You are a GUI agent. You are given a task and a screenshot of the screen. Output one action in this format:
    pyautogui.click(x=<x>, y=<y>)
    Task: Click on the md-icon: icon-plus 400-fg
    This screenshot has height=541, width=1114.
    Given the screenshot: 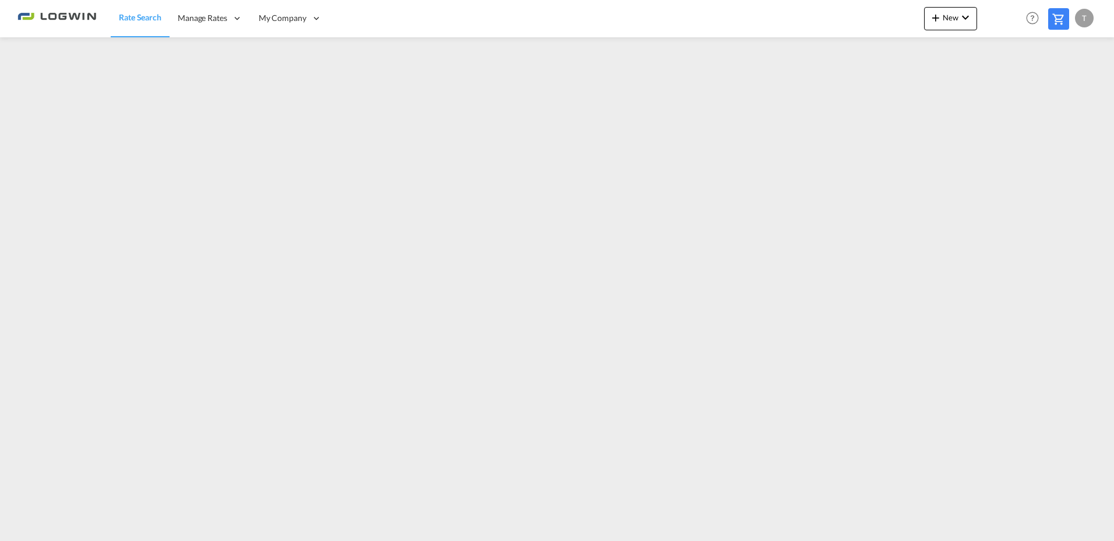 What is the action you would take?
    pyautogui.click(x=936, y=17)
    